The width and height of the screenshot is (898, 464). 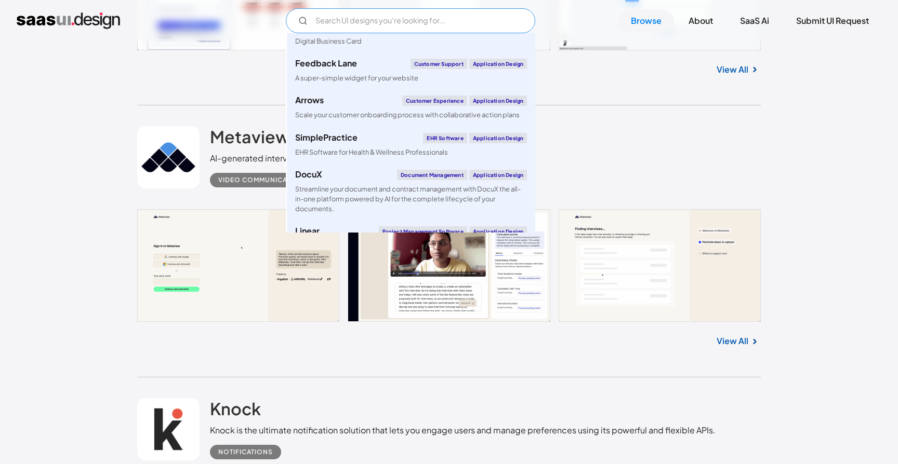 I want to click on div: DocuX, so click(x=309, y=175).